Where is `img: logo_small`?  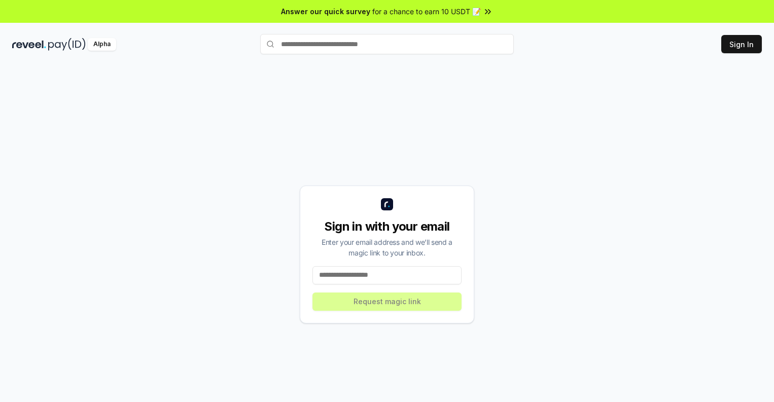 img: logo_small is located at coordinates (387, 205).